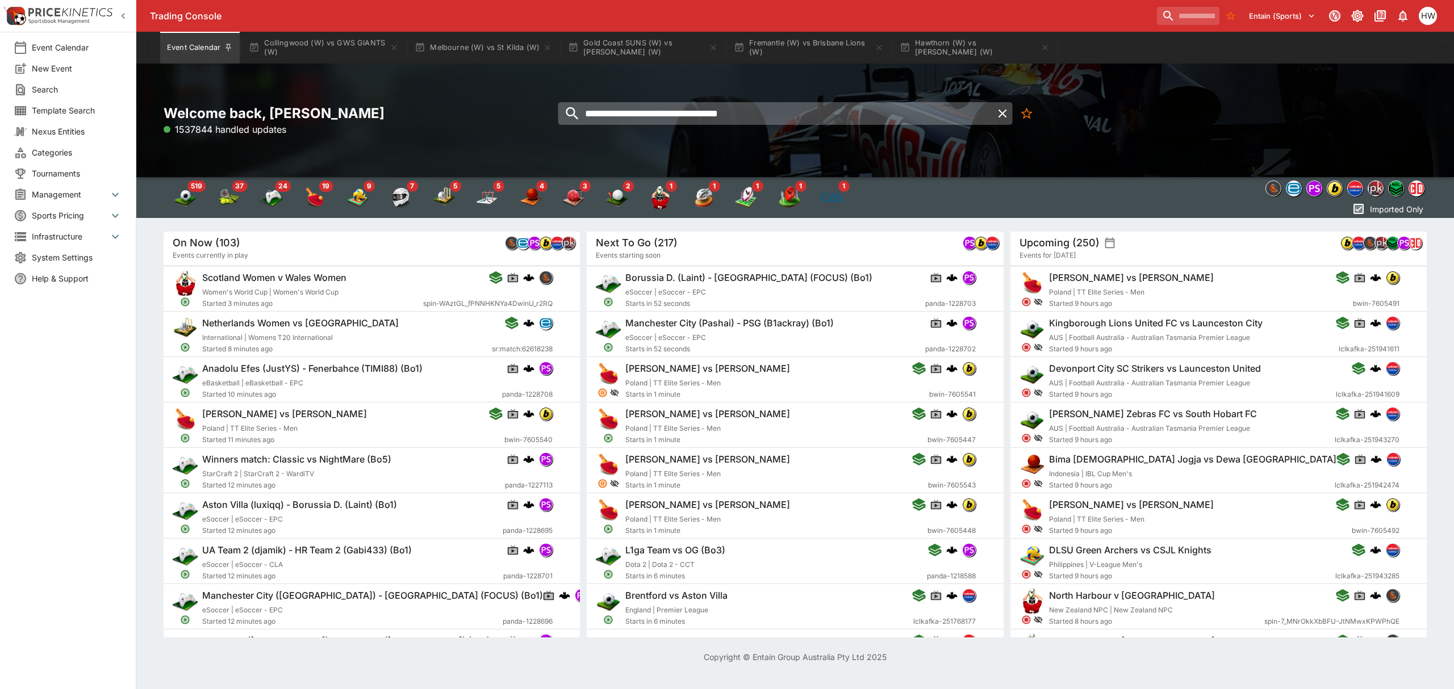  I want to click on span: International | Womens T20 International, so click(267, 337).